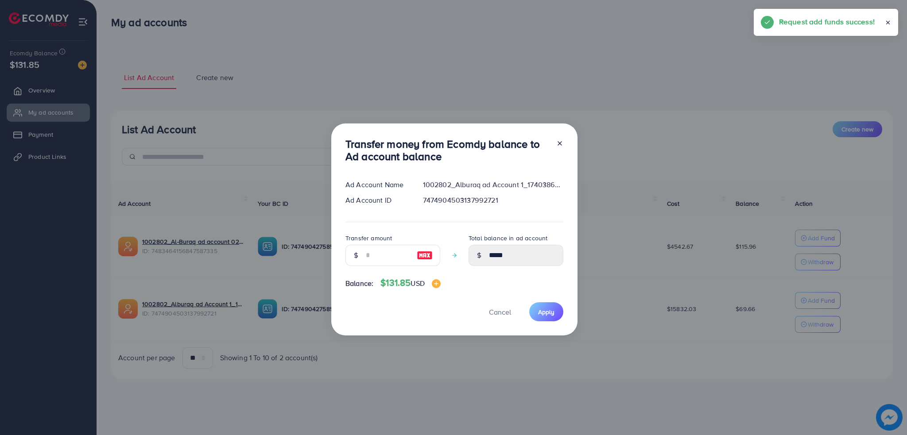 The image size is (907, 435). Describe the element at coordinates (546, 312) in the screenshot. I see `span: Apply` at that location.